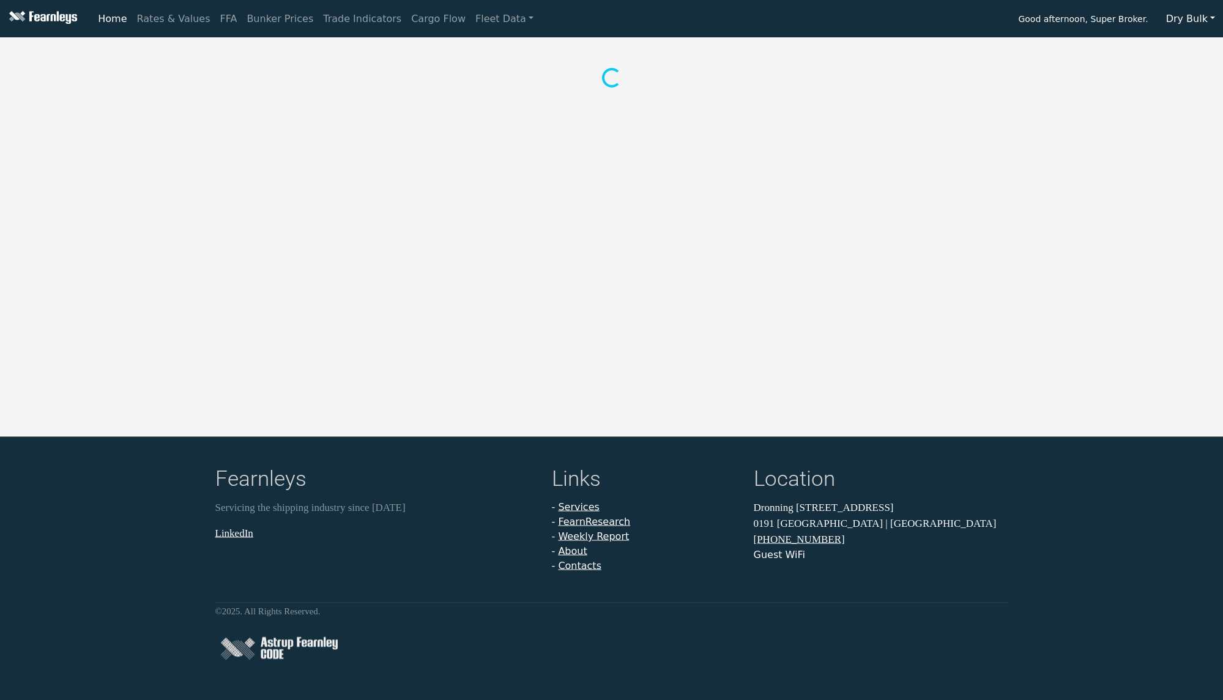  I want to click on a: Rates & Values, so click(174, 19).